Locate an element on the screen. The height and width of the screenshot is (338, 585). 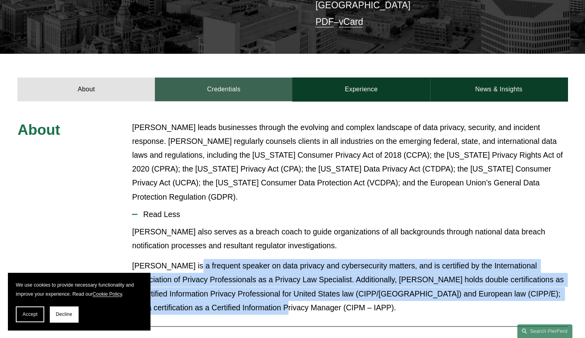
a: Search this site is located at coordinates (545, 331).